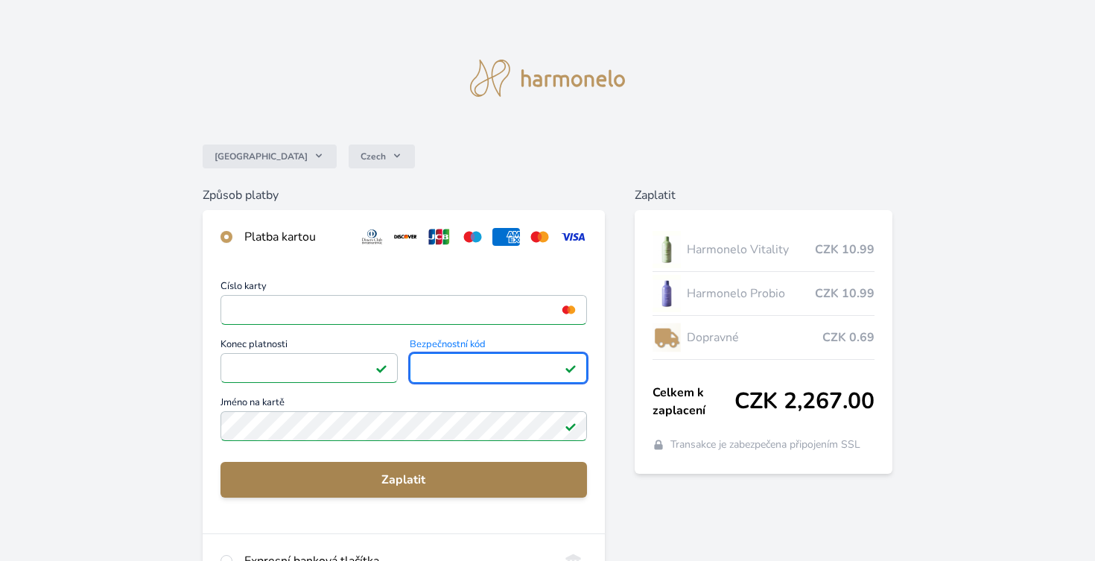 The height and width of the screenshot is (561, 1095). I want to click on span: Dopravné, so click(755, 338).